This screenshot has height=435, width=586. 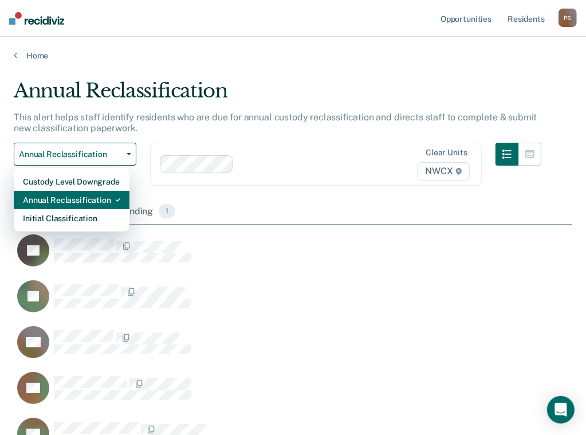 What do you see at coordinates (443, 171) in the screenshot?
I see `span: NWCX` at bounding box center [443, 171].